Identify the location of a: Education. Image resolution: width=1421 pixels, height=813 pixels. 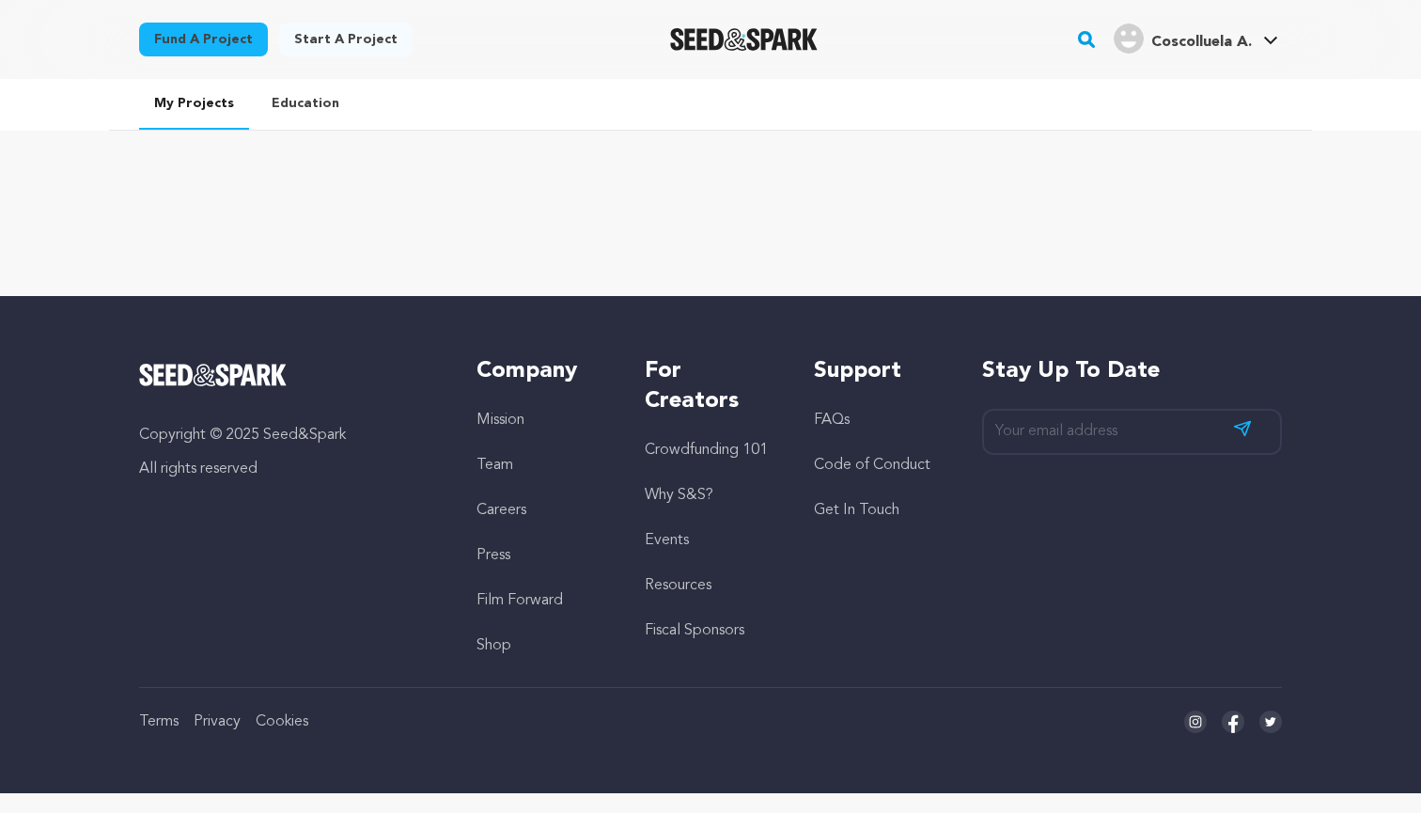
(305, 103).